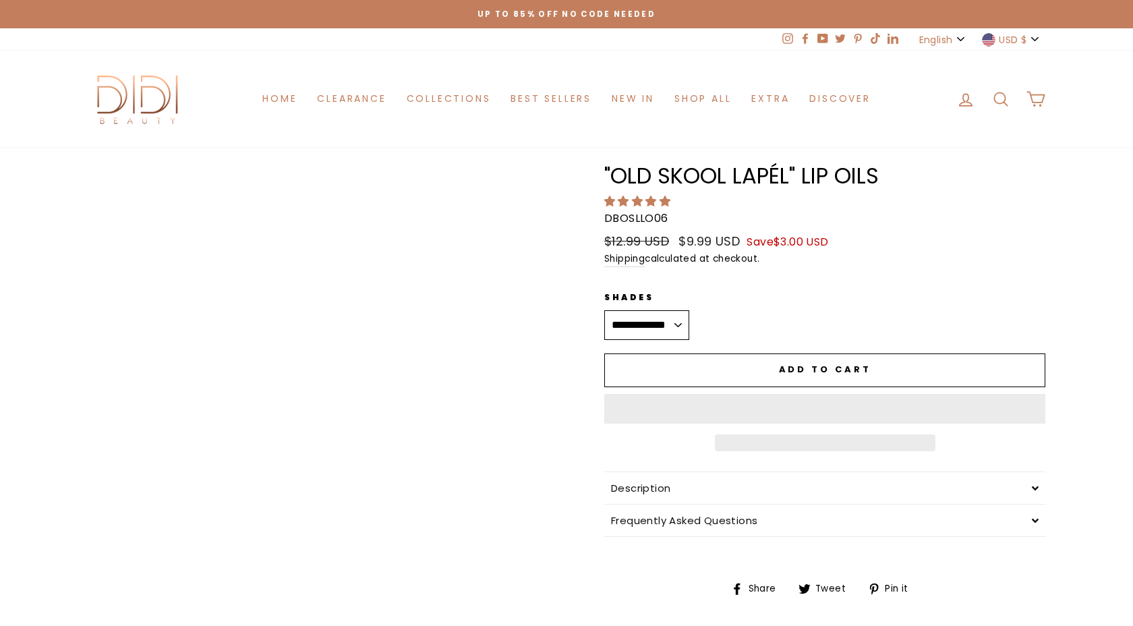  I want to click on span: Share, so click(766, 589).